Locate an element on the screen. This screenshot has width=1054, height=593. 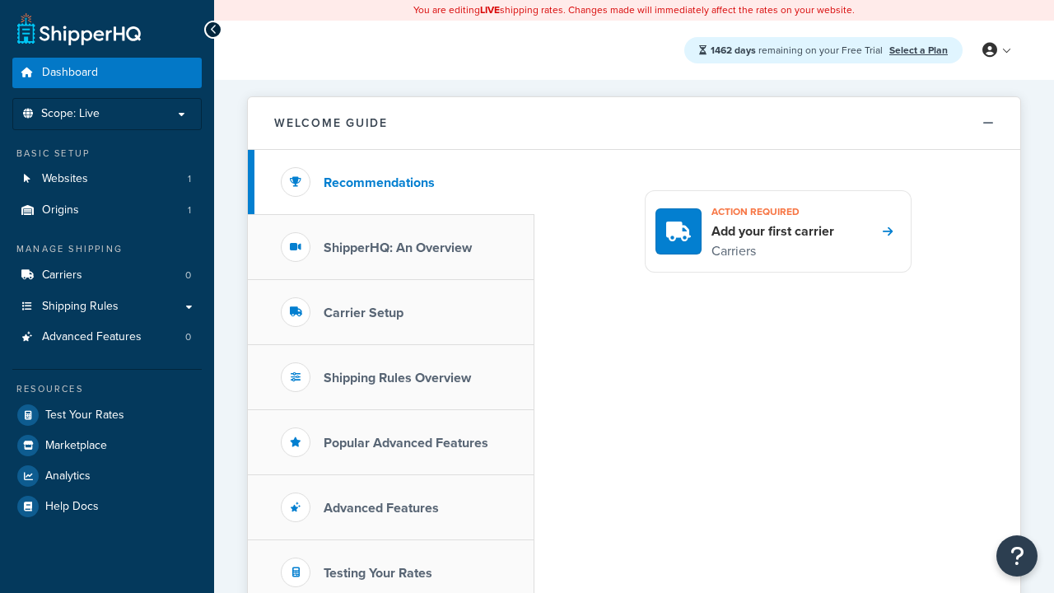
h3: Carrier Setup is located at coordinates (363, 313).